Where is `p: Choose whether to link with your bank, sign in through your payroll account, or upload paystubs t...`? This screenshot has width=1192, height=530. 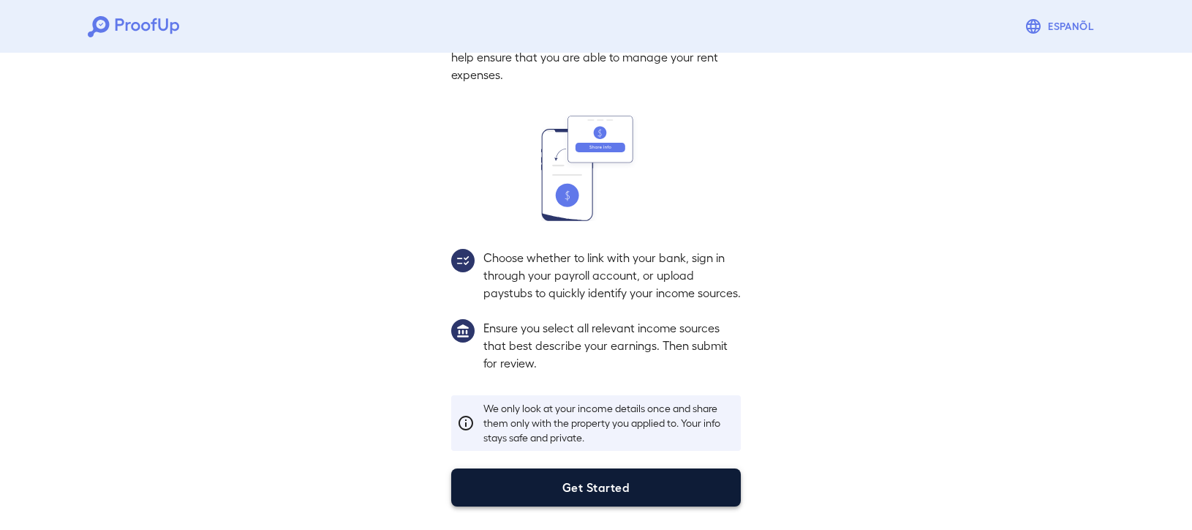 p: Choose whether to link with your bank, sign in through your payroll account, or upload paystubs t... is located at coordinates (612, 275).